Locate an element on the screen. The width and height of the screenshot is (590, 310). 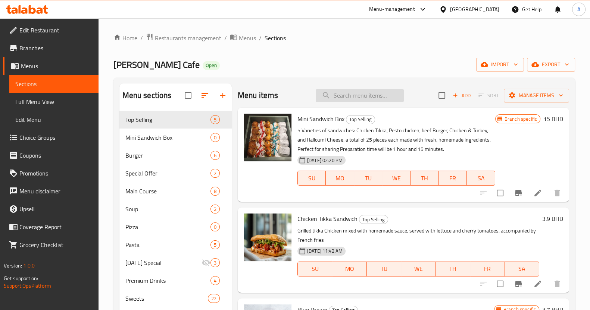
p: 5 Varieties of sandwiches: Chicken Tikka, Pesto chicken, beef Burger, Chicken & Turkey, and Hallo... is located at coordinates (396, 140).